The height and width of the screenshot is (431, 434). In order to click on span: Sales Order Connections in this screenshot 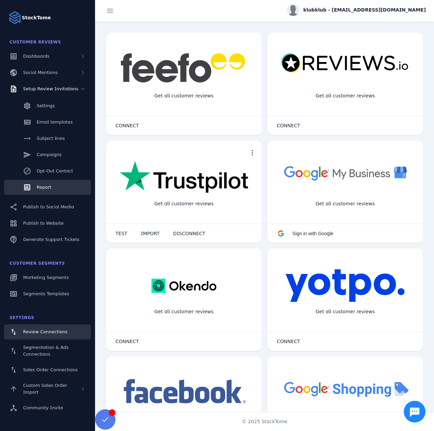, I will do `click(50, 369)`.